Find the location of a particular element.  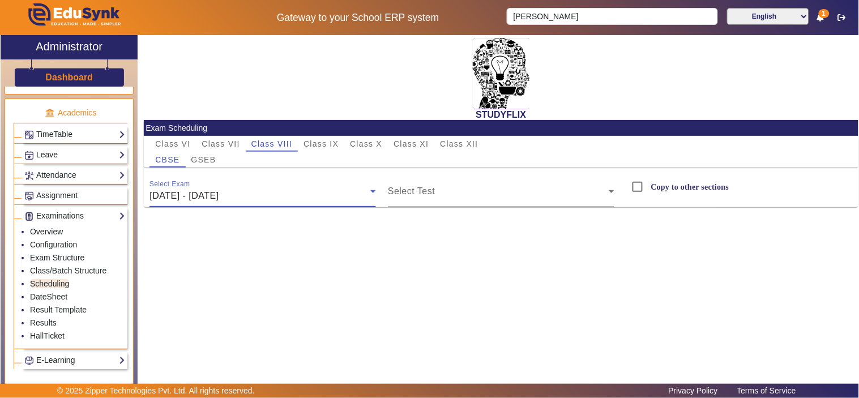

h2: Administrator is located at coordinates (69, 46).